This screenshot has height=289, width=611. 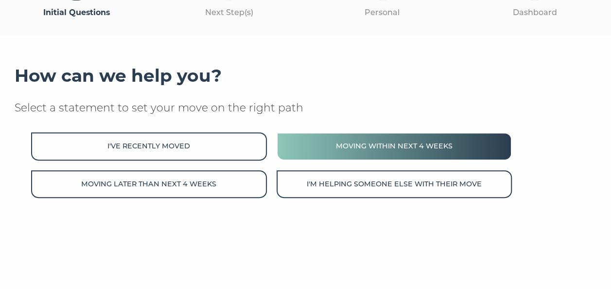 What do you see at coordinates (149, 184) in the screenshot?
I see `button: Moving later than next 4 weeks` at bounding box center [149, 184].